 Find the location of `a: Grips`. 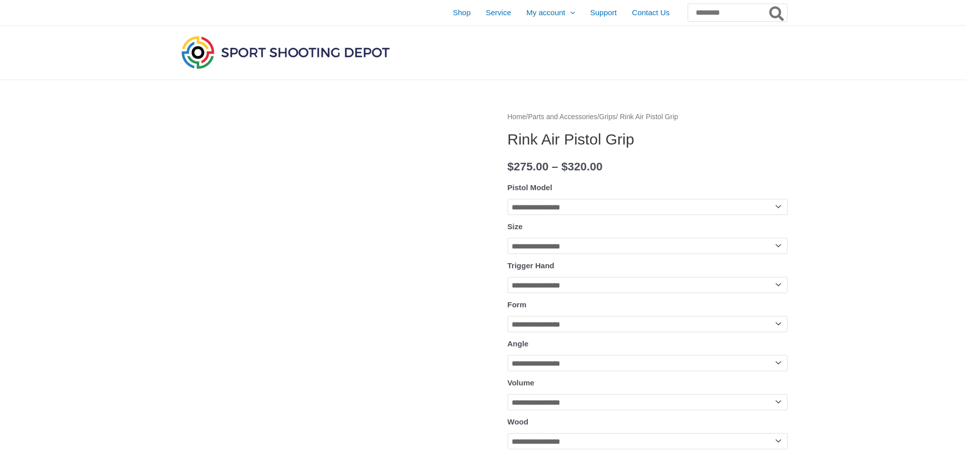

a: Grips is located at coordinates (607, 117).